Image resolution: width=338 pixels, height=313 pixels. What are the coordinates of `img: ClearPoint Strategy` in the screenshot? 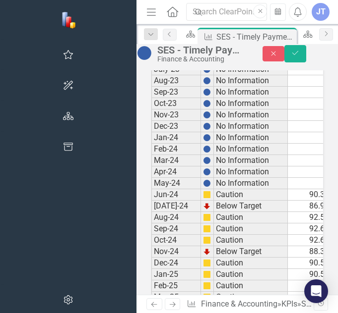 It's located at (69, 20).